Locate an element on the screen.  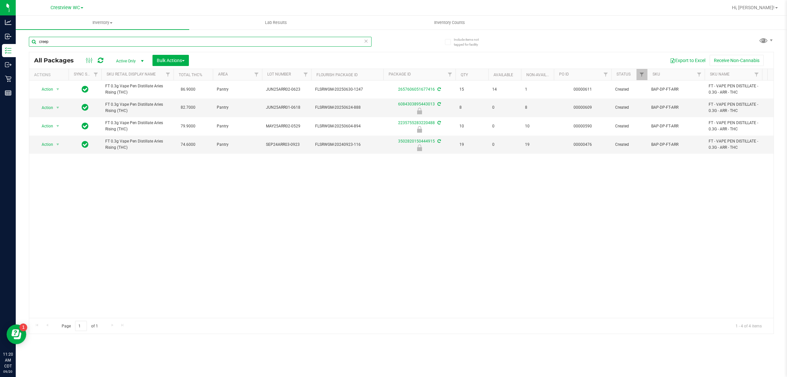
inline-svg: Outbound is located at coordinates (8, 65).